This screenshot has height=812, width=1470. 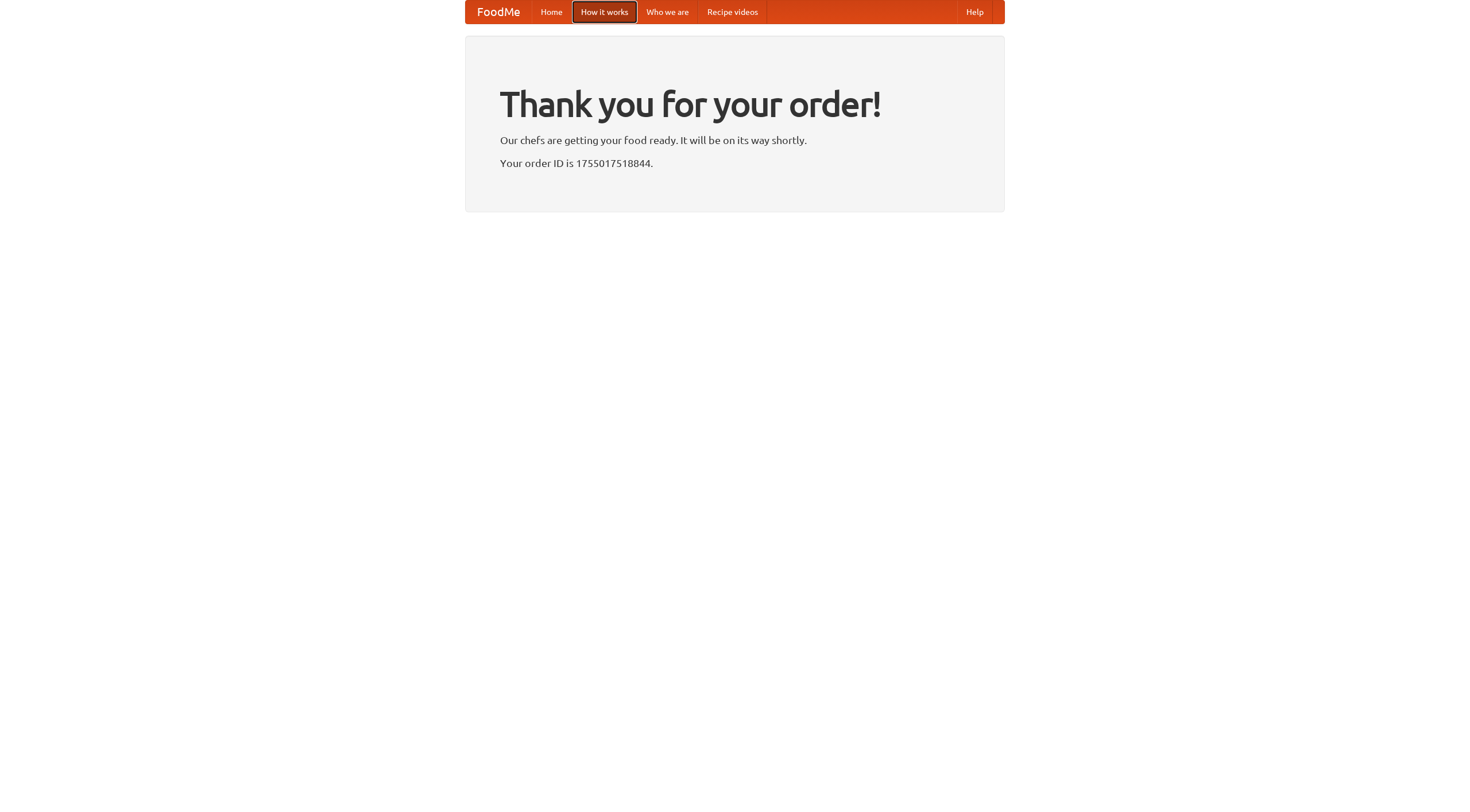 I want to click on a: Recipe videos, so click(x=733, y=12).